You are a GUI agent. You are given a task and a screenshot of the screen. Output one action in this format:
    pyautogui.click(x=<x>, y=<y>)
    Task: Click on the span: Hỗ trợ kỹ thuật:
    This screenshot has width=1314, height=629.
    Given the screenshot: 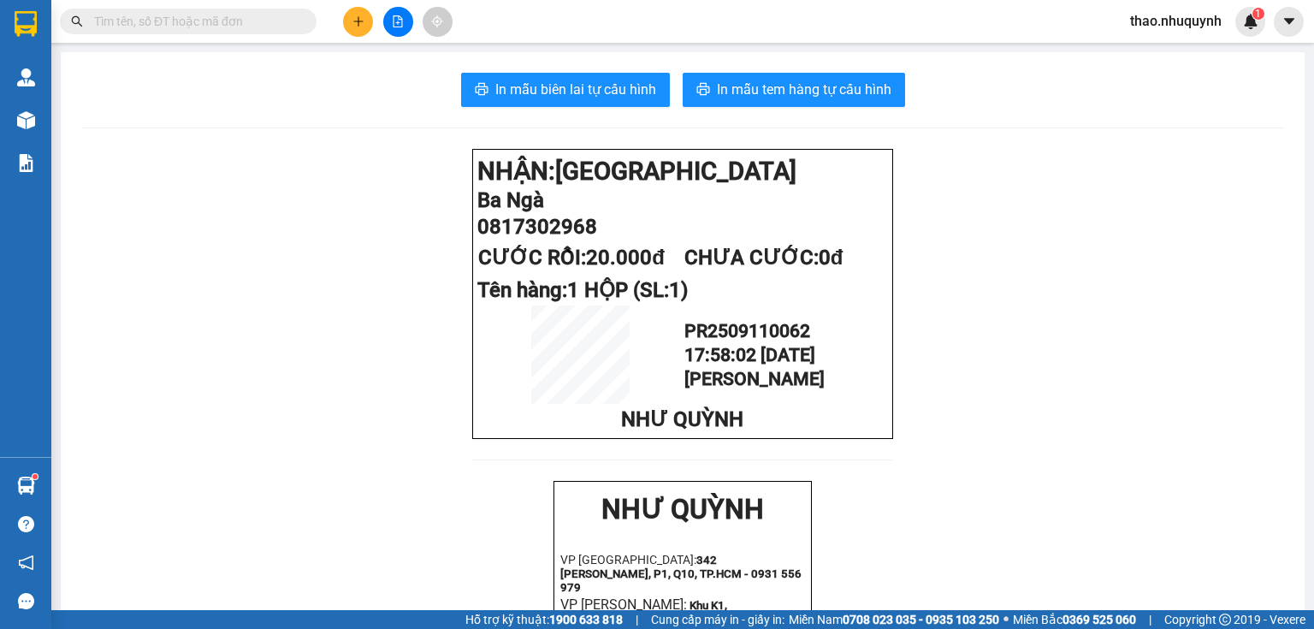 What is the action you would take?
    pyautogui.click(x=544, y=619)
    